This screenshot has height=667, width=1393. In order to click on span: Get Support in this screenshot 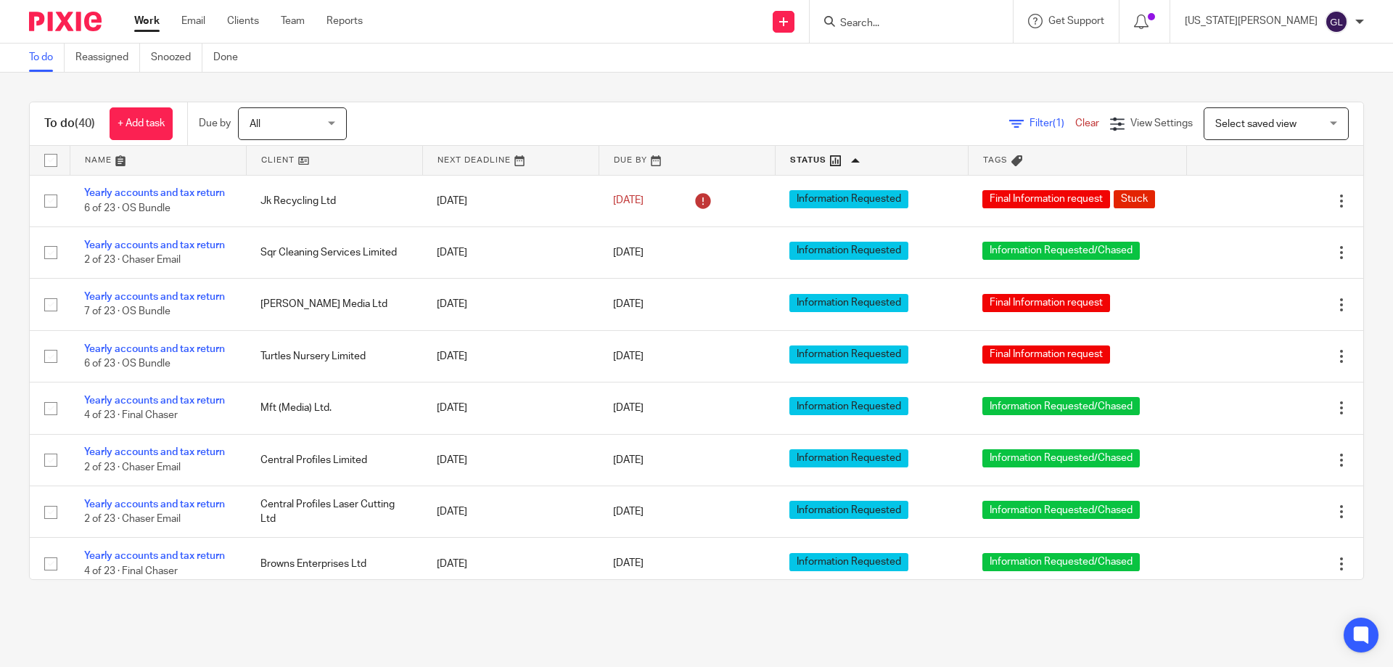, I will do `click(1076, 21)`.